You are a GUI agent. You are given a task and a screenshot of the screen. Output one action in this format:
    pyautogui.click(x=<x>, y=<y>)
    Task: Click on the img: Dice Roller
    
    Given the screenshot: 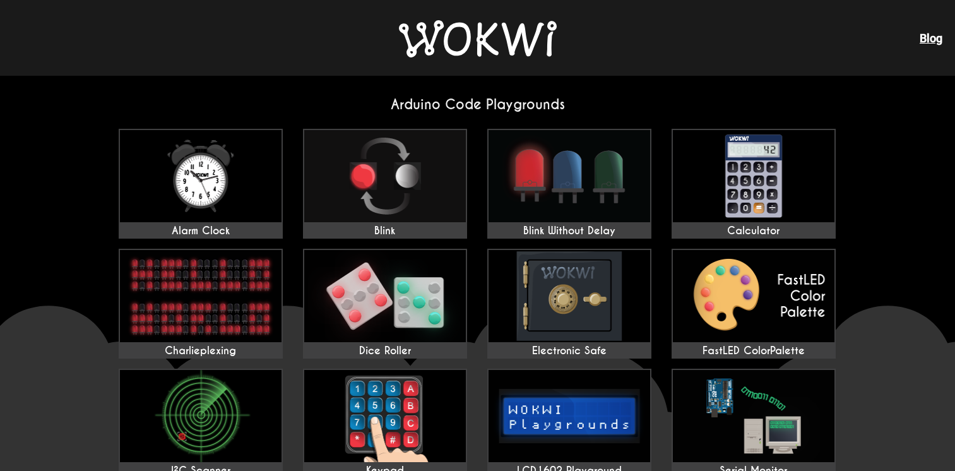 What is the action you would take?
    pyautogui.click(x=385, y=296)
    